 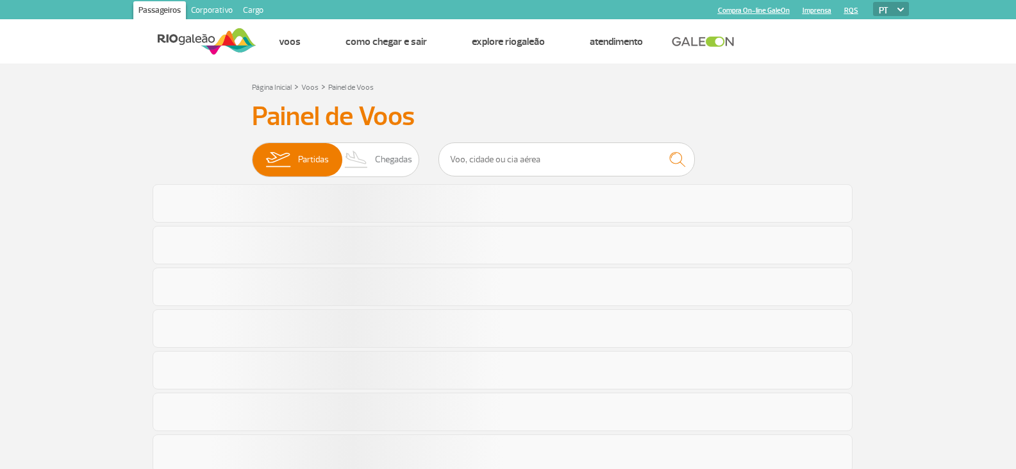 I want to click on img: slider-desembarque, so click(x=357, y=160).